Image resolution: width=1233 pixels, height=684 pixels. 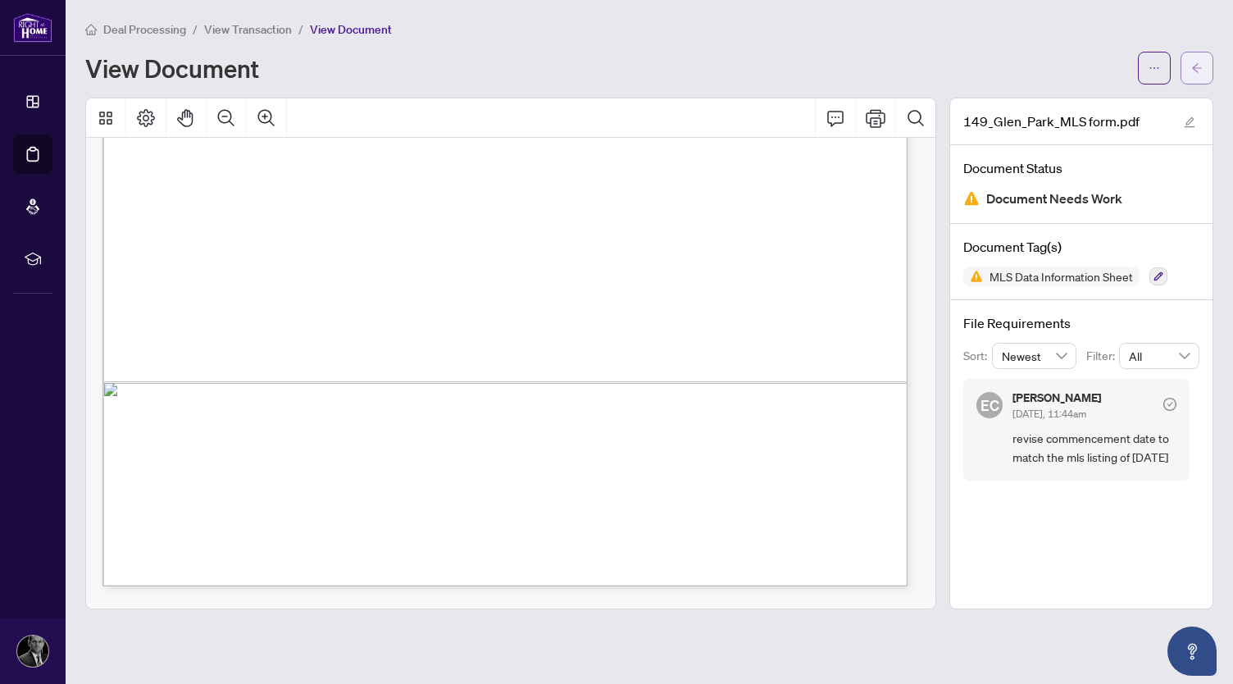 What do you see at coordinates (351, 30) in the screenshot?
I see `span: View Document` at bounding box center [351, 30].